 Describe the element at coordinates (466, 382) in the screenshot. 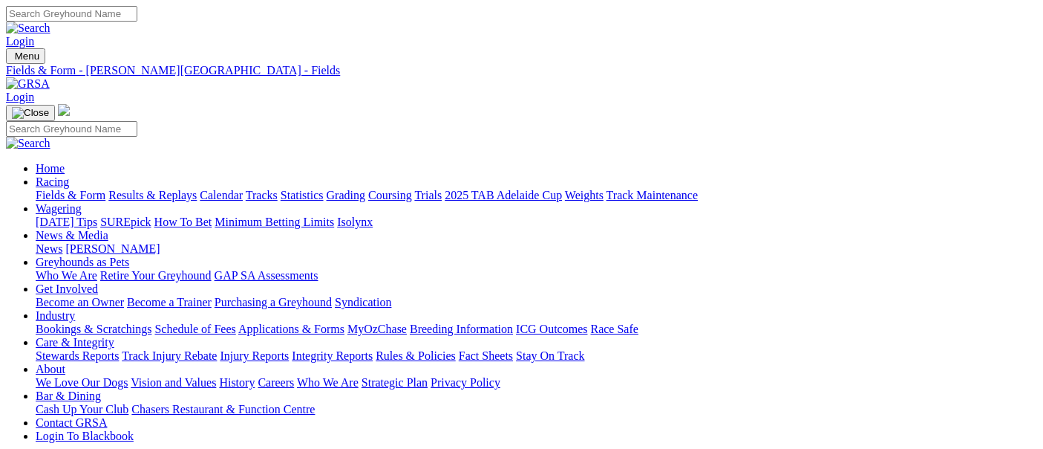

I see `a: Privacy Policy` at that location.